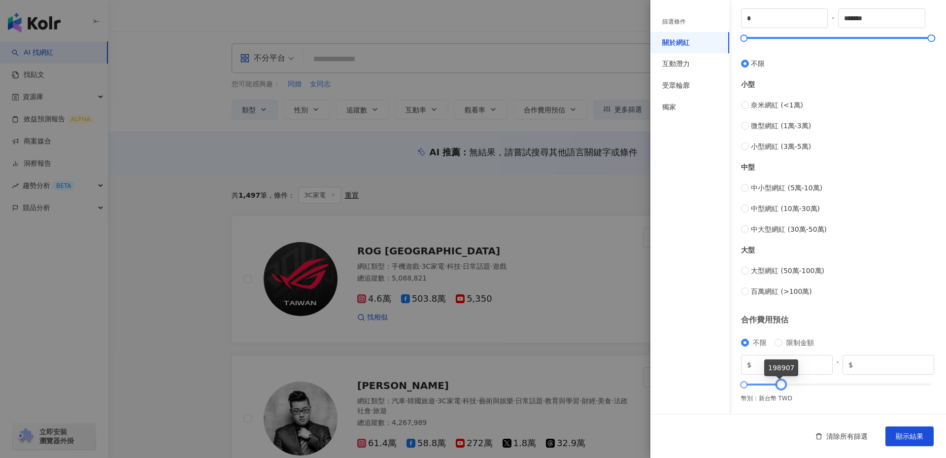  Describe the element at coordinates (786, 188) in the screenshot. I see `span: 中小型網紅 (5萬-10萬)` at that location.